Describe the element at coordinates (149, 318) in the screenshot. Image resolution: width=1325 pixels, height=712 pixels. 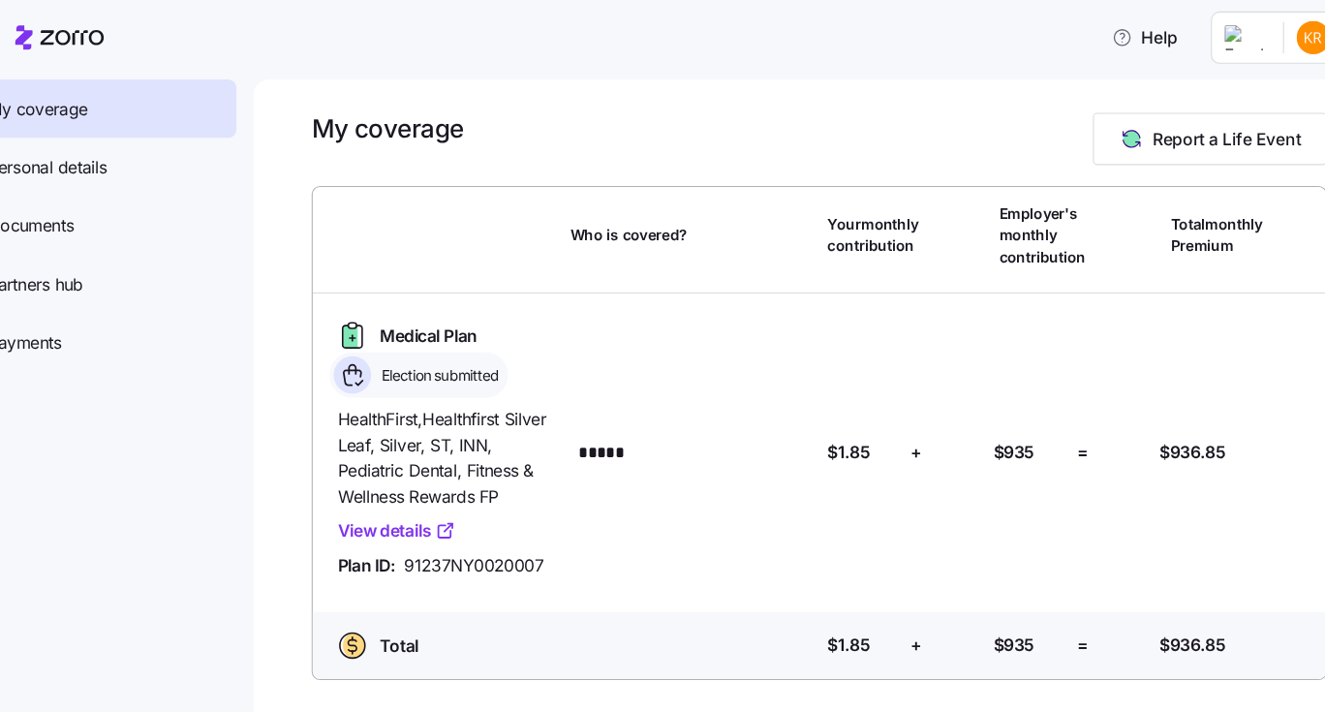
I see `a: Payments` at that location.